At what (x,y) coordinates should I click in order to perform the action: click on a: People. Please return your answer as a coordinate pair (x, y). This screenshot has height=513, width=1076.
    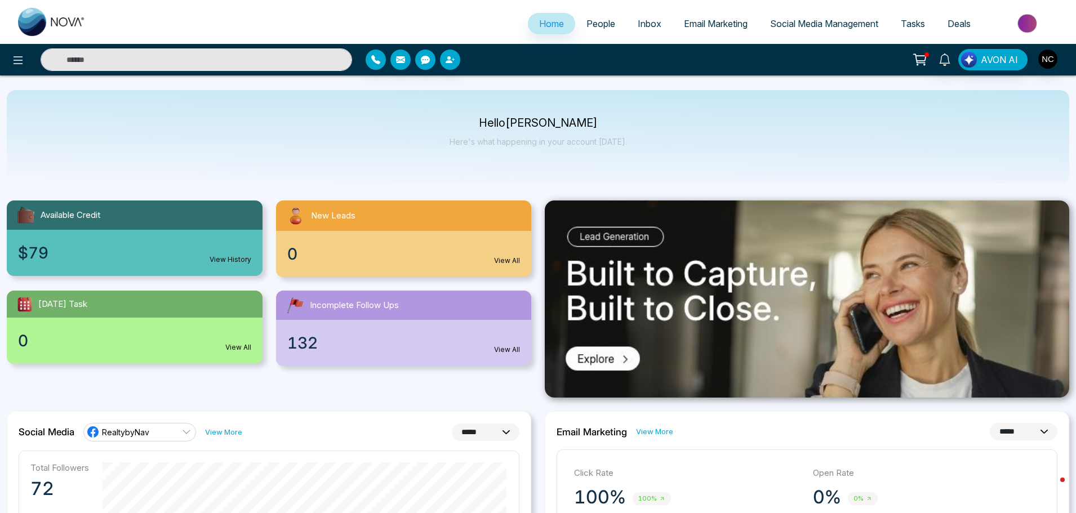
    Looking at the image, I should click on (601, 24).